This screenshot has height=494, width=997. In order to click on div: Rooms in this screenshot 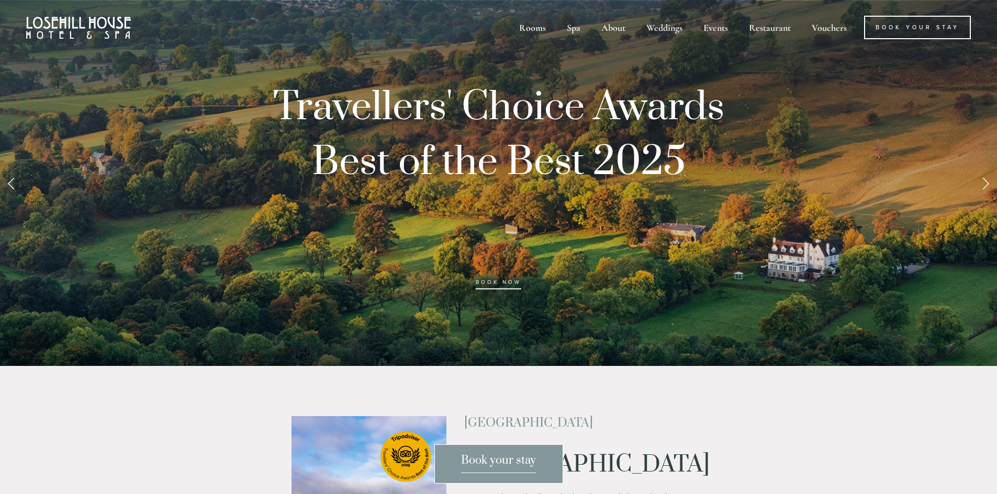, I will do `click(532, 27)`.